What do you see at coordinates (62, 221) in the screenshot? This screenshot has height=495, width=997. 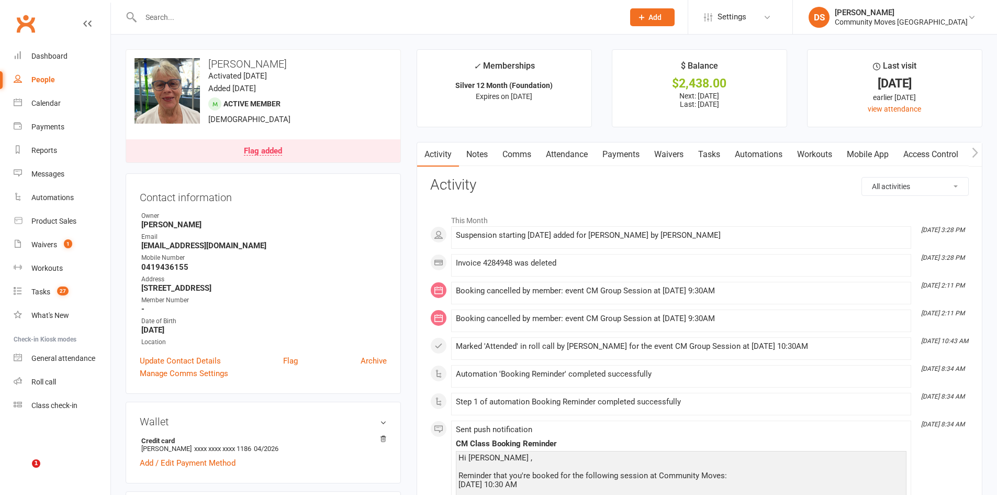 I see `a: Product Sales` at bounding box center [62, 221].